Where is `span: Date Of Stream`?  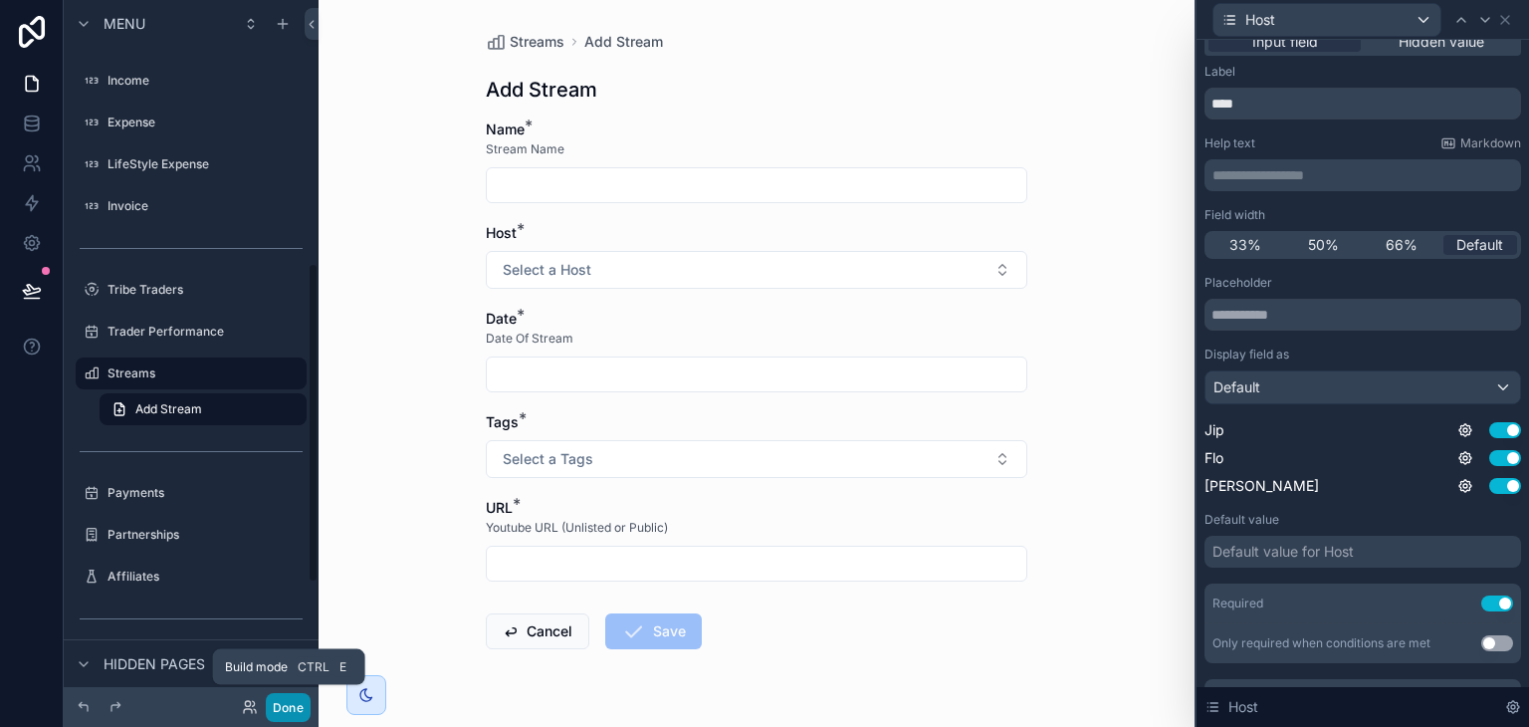 span: Date Of Stream is located at coordinates (530, 338).